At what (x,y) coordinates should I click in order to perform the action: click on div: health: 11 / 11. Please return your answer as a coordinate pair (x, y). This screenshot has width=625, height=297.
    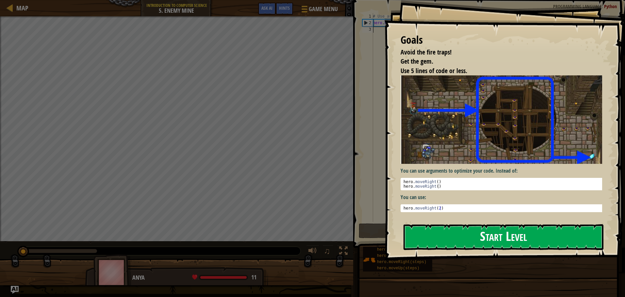
    Looking at the image, I should click on (224, 278).